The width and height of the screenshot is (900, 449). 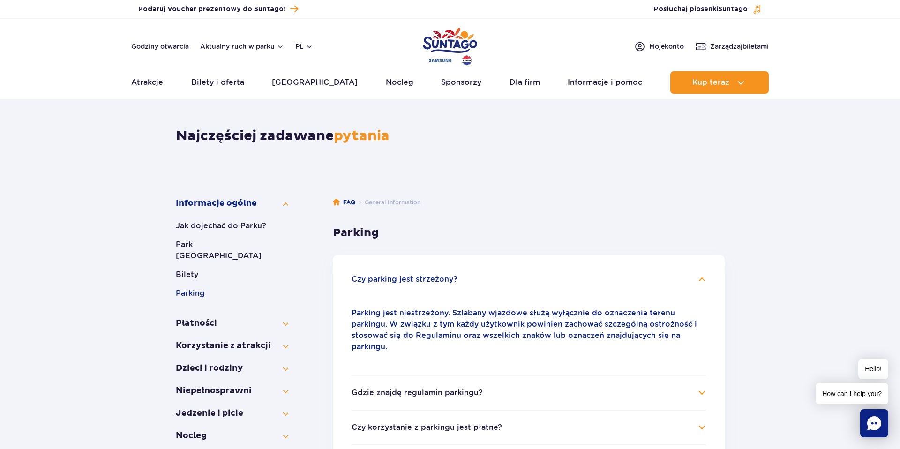 I want to click on span: Moje konto, so click(x=666, y=46).